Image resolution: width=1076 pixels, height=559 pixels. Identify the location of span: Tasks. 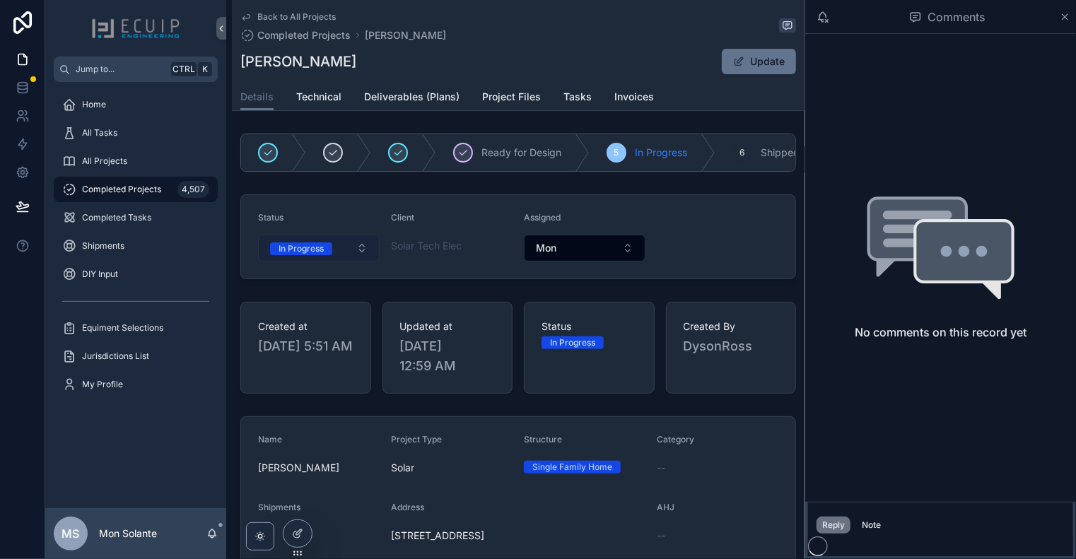
(578, 97).